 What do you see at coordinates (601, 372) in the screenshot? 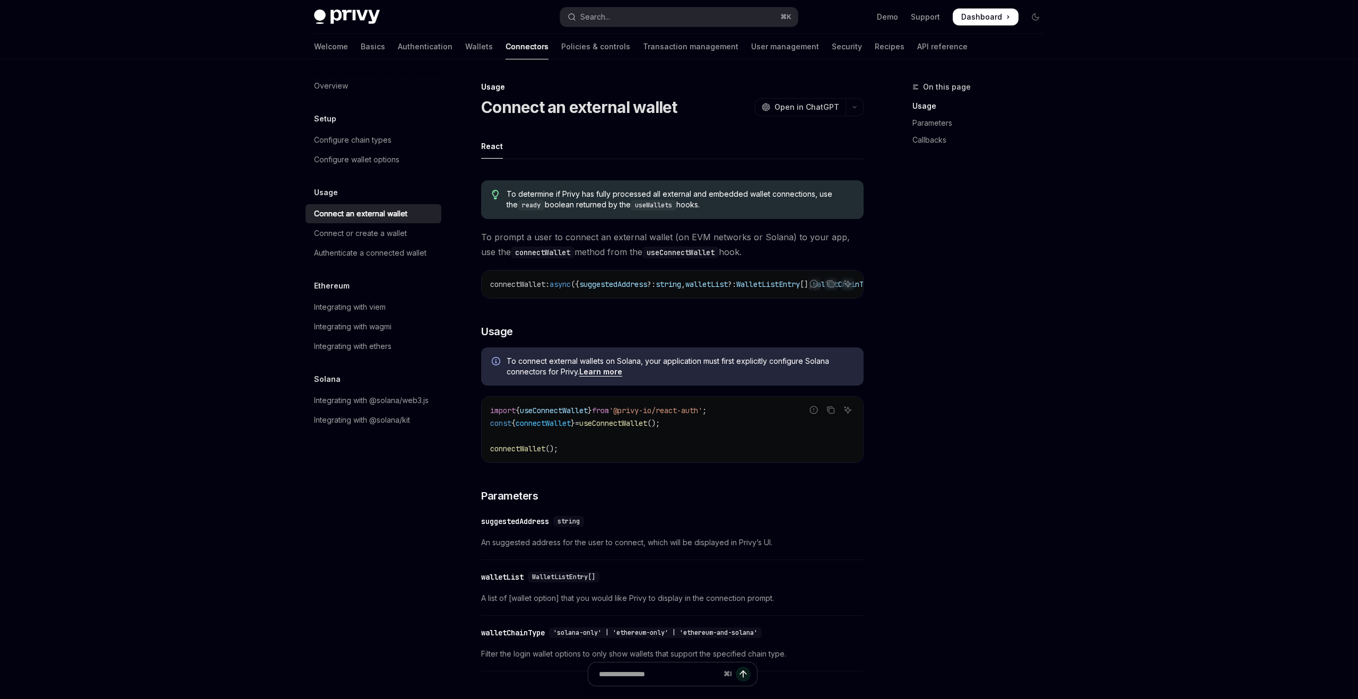
I see `a: Learn more` at bounding box center [601, 372].